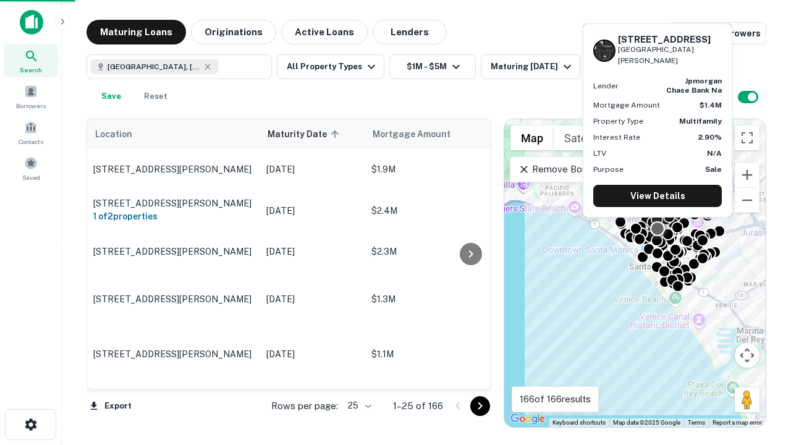 The width and height of the screenshot is (791, 445). Describe the element at coordinates (433, 251) in the screenshot. I see `p: $2.3M` at that location.